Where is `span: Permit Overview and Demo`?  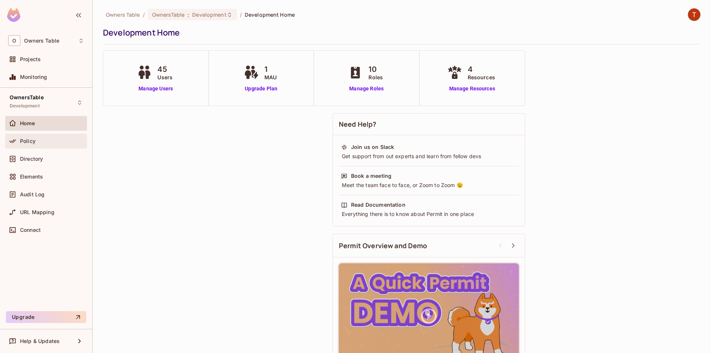 span: Permit Overview and Demo is located at coordinates (383, 246).